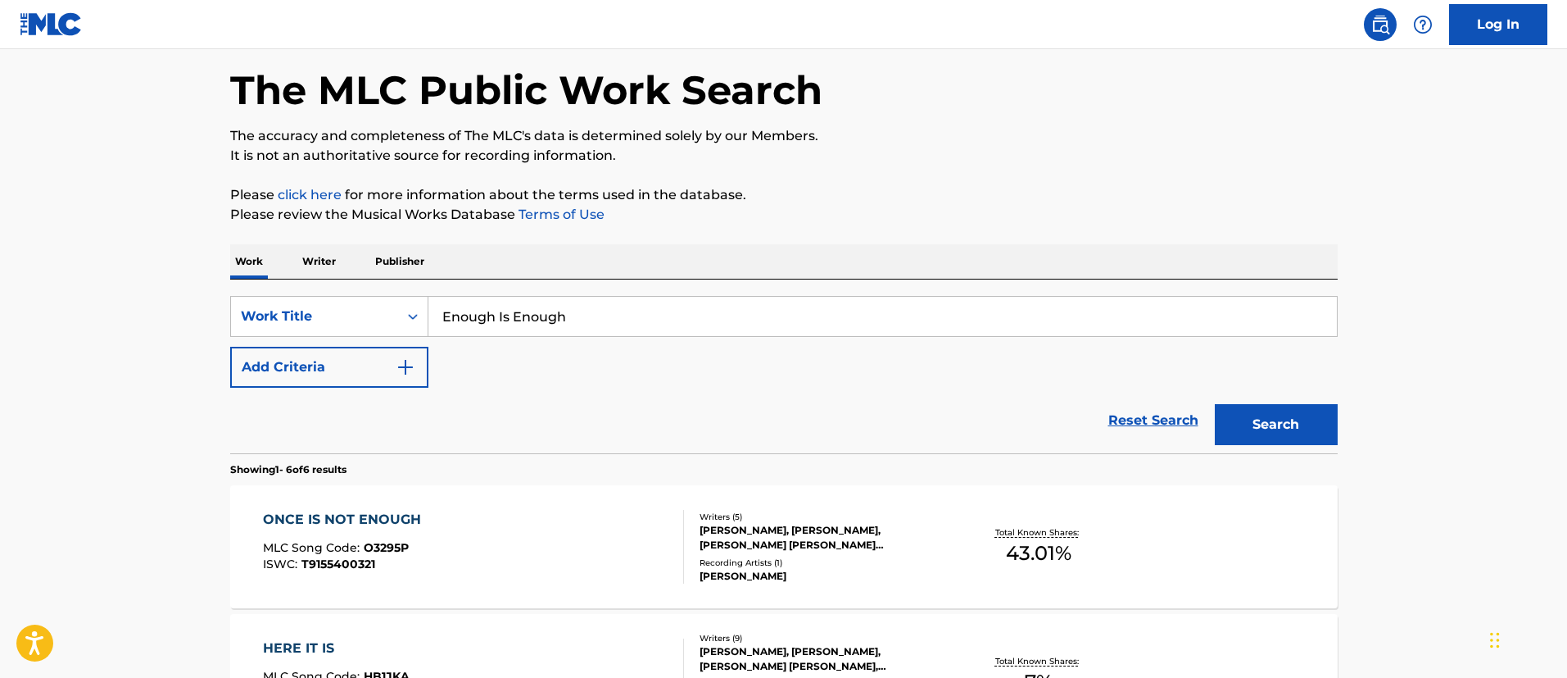 Image resolution: width=1567 pixels, height=678 pixels. I want to click on span: MLC Song Code :, so click(313, 547).